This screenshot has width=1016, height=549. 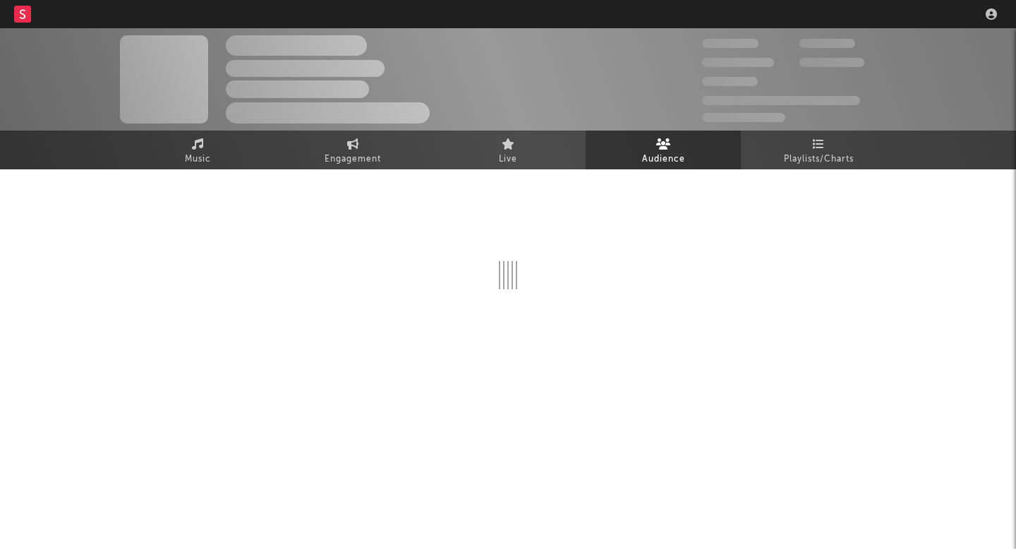 I want to click on span: 50,000,000 Monthly Listeners, so click(x=781, y=100).